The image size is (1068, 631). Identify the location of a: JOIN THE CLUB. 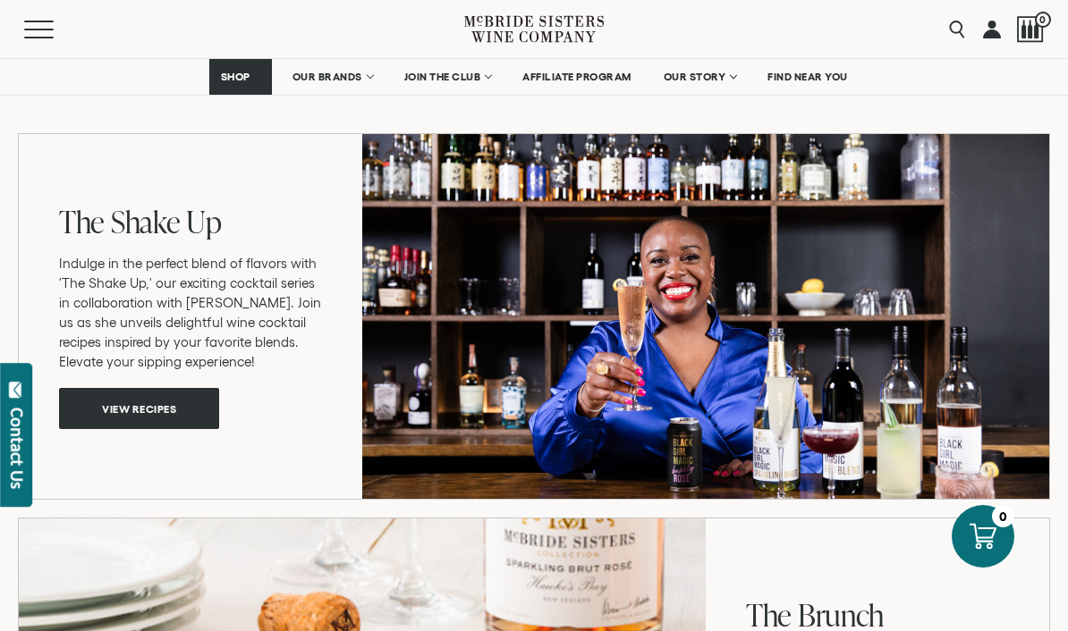
(447, 77).